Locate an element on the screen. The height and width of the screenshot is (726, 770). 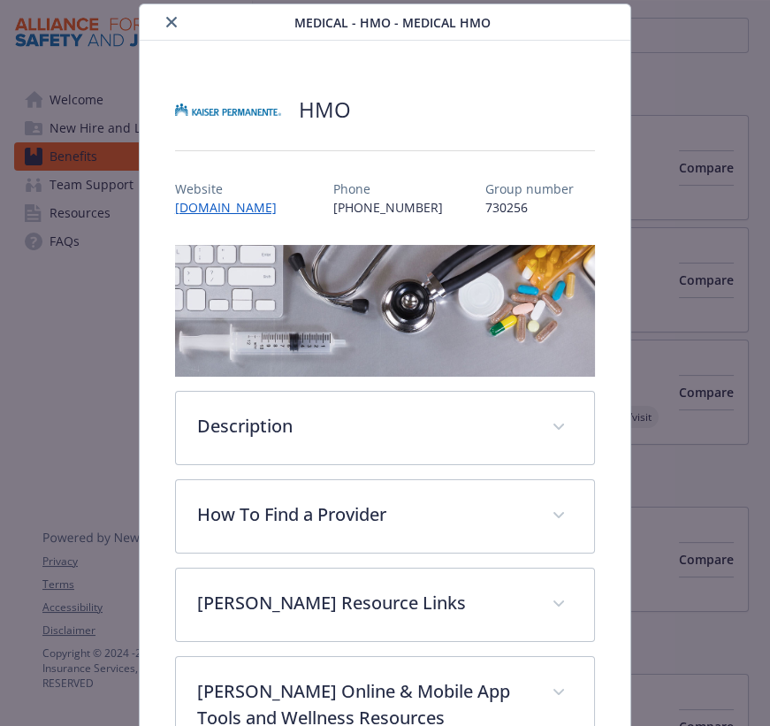
span: Medical - HMO - Medical HMO is located at coordinates (392, 22).